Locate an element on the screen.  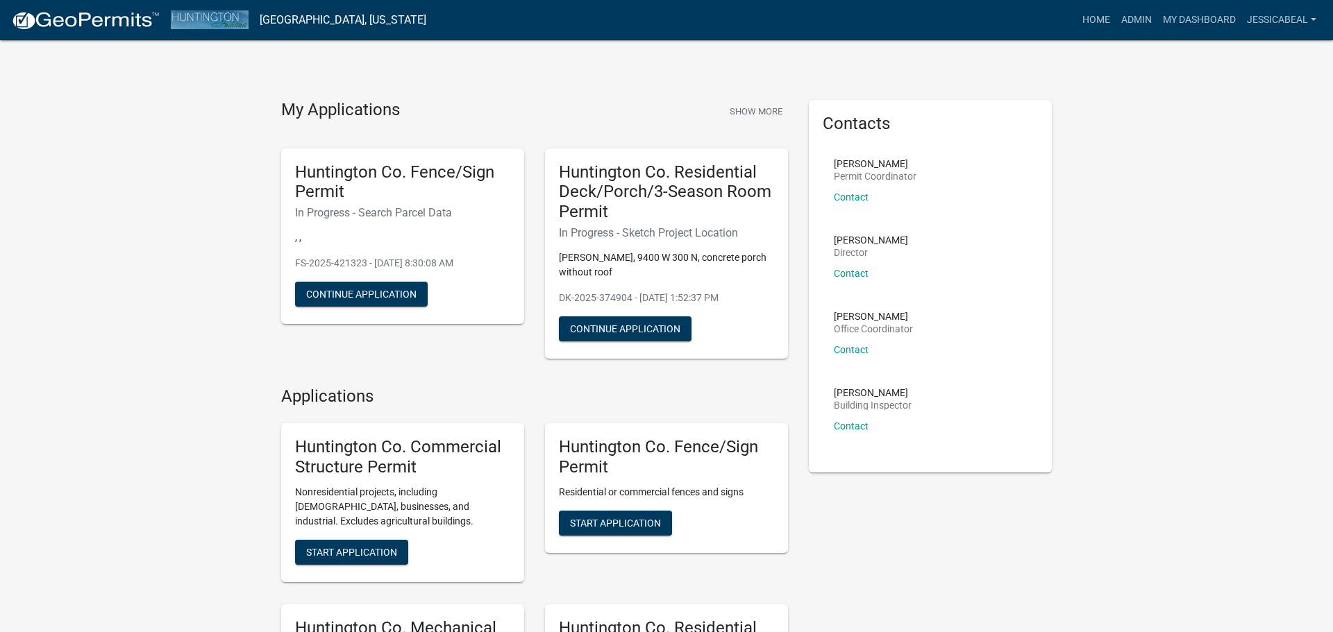
h6: In Progress - Sketch Project Location is located at coordinates (666, 233).